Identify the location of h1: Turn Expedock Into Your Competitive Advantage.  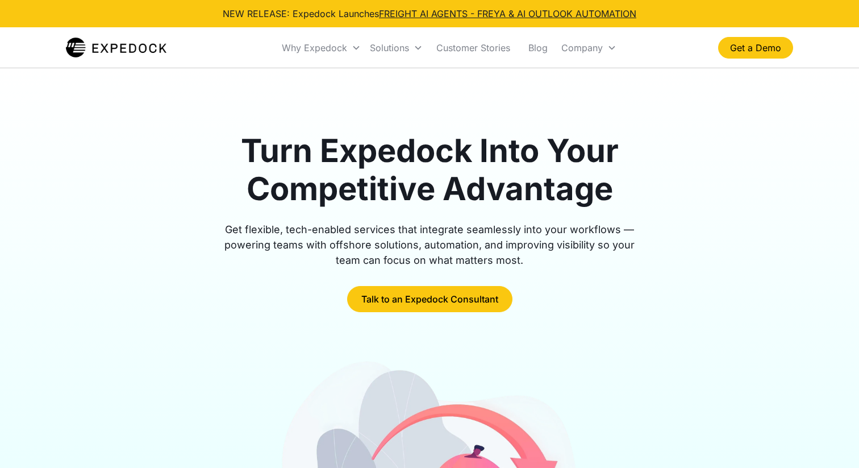
(430, 170).